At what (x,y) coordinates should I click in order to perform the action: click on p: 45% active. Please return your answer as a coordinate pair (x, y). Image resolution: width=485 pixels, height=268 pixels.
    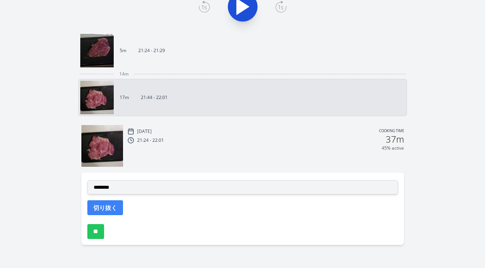
    Looking at the image, I should click on (393, 148).